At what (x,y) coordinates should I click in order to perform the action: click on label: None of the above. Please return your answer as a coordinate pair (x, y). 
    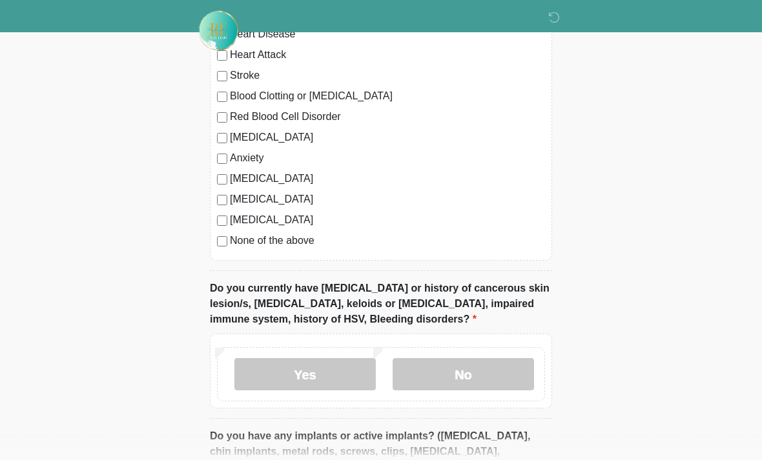
    Looking at the image, I should click on (387, 242).